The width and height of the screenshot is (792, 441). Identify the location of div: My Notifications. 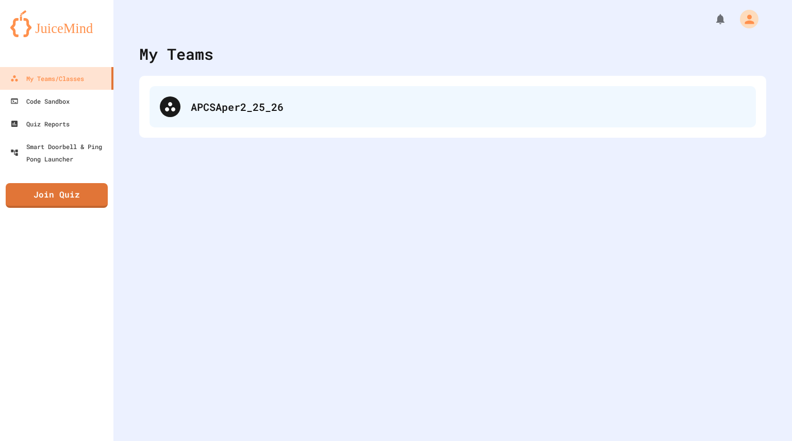
(712, 19).